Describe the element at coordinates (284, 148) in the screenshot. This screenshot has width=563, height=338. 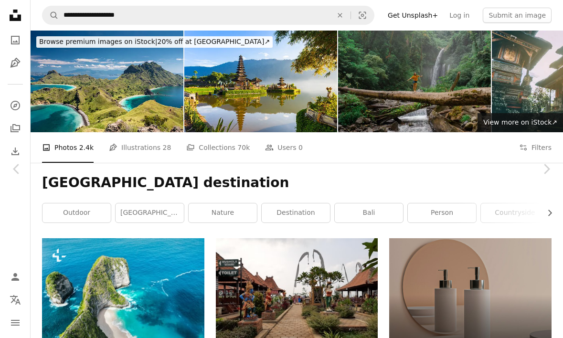
I see `a: Users 0` at that location.